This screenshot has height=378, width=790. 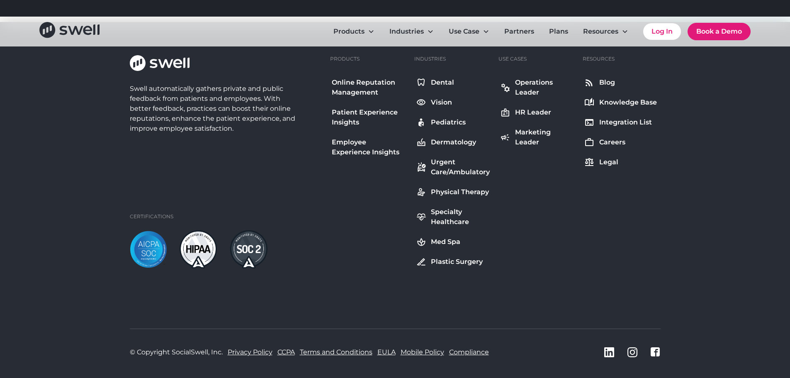 I want to click on a: home, so click(x=69, y=31).